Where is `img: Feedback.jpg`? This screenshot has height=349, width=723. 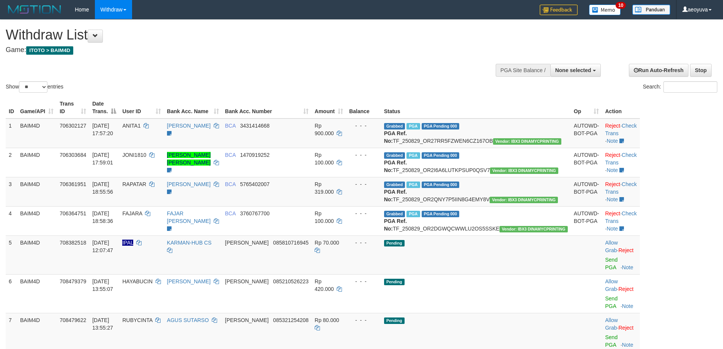 img: Feedback.jpg is located at coordinates (559, 10).